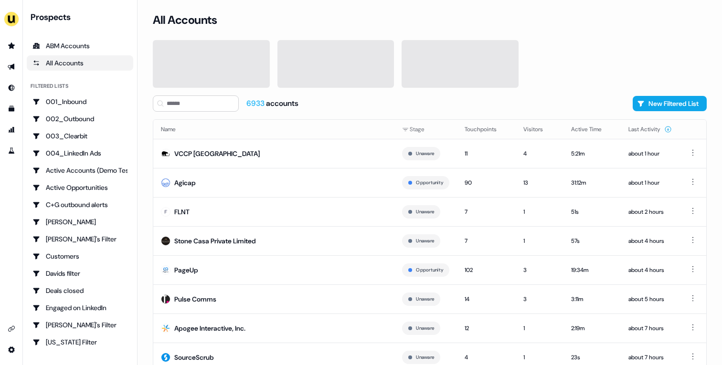 Image resolution: width=722 pixels, height=365 pixels. I want to click on div: ABM Accounts, so click(80, 46).